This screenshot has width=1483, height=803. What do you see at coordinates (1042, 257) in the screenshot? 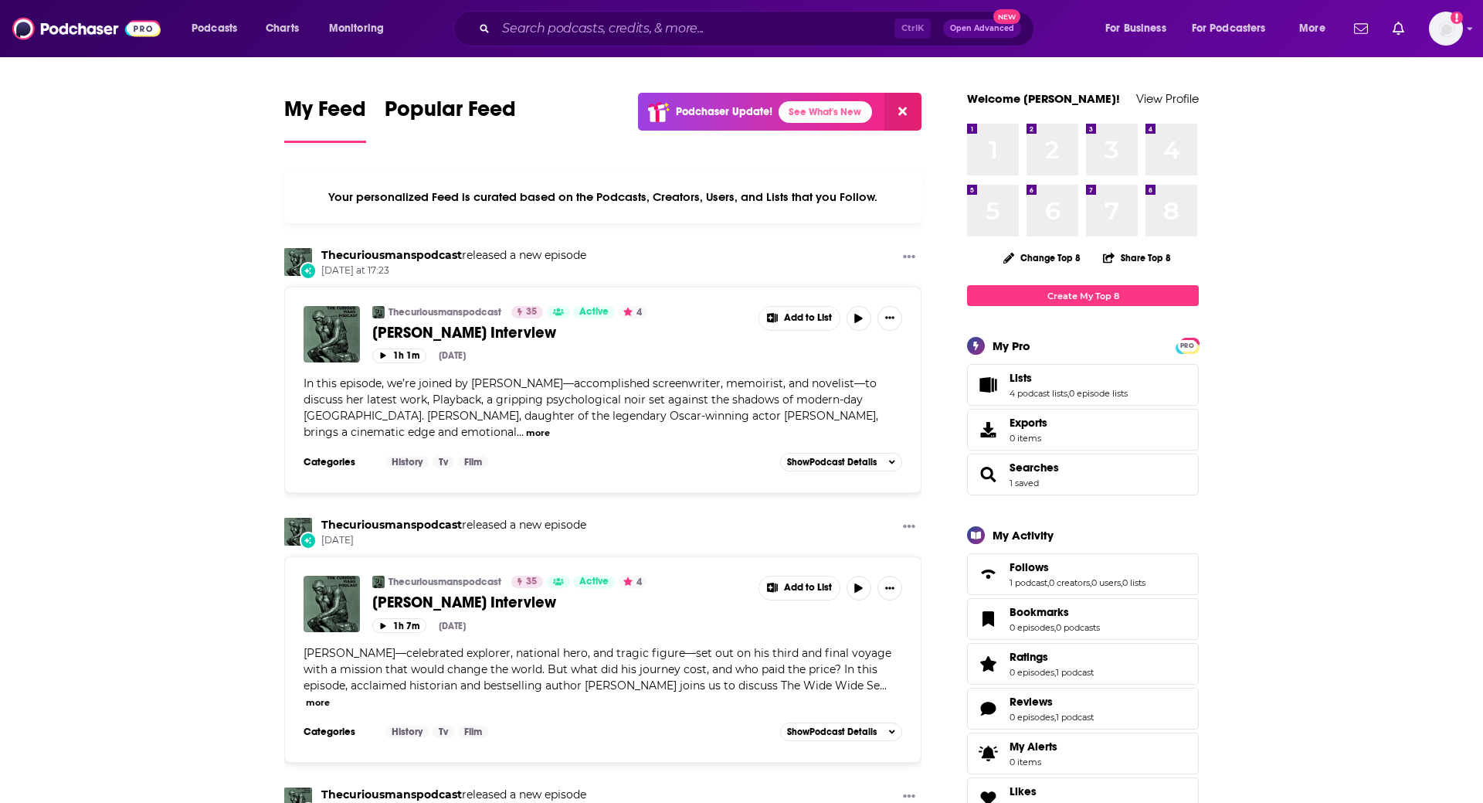
I see `button: Change Top 8` at bounding box center [1042, 257].